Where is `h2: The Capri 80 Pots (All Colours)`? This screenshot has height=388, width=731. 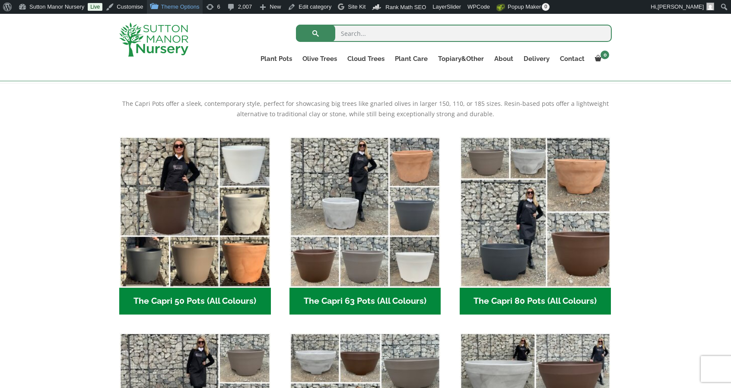
h2: The Capri 80 Pots (All Colours) is located at coordinates (536, 301).